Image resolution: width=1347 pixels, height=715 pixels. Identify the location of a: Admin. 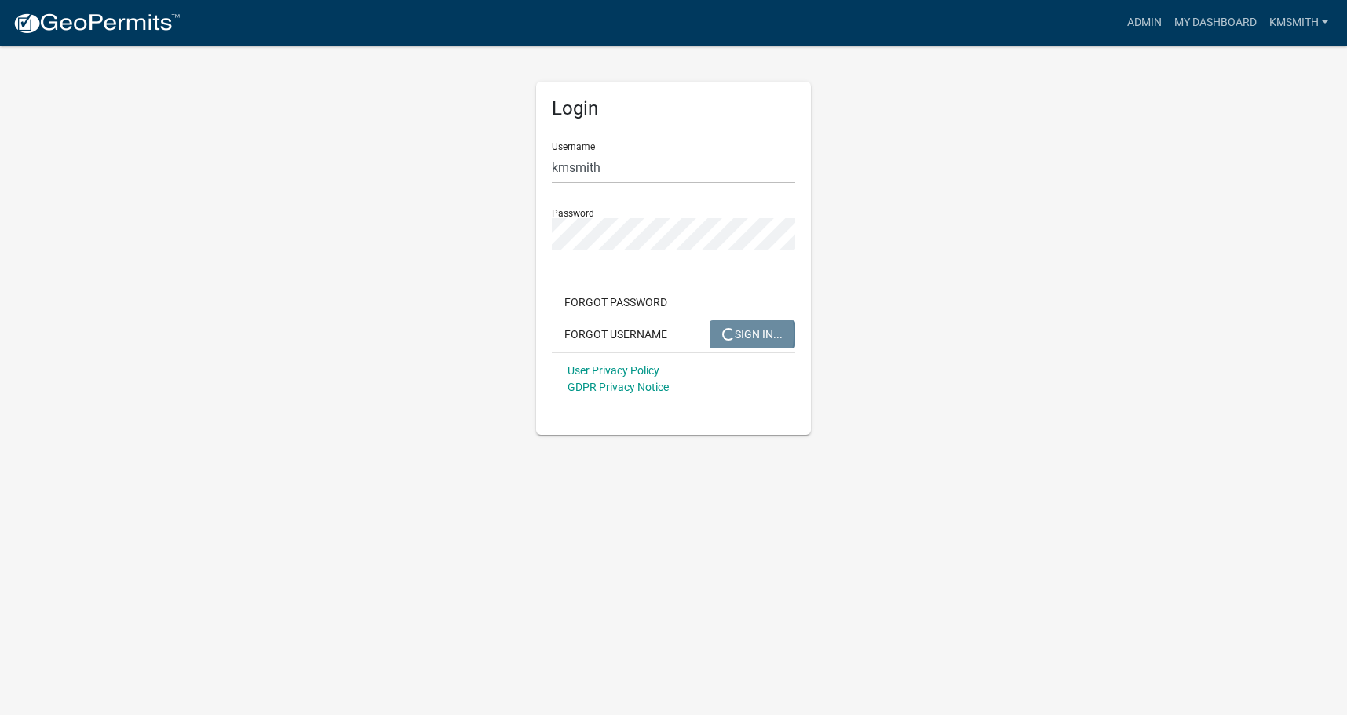
(1144, 23).